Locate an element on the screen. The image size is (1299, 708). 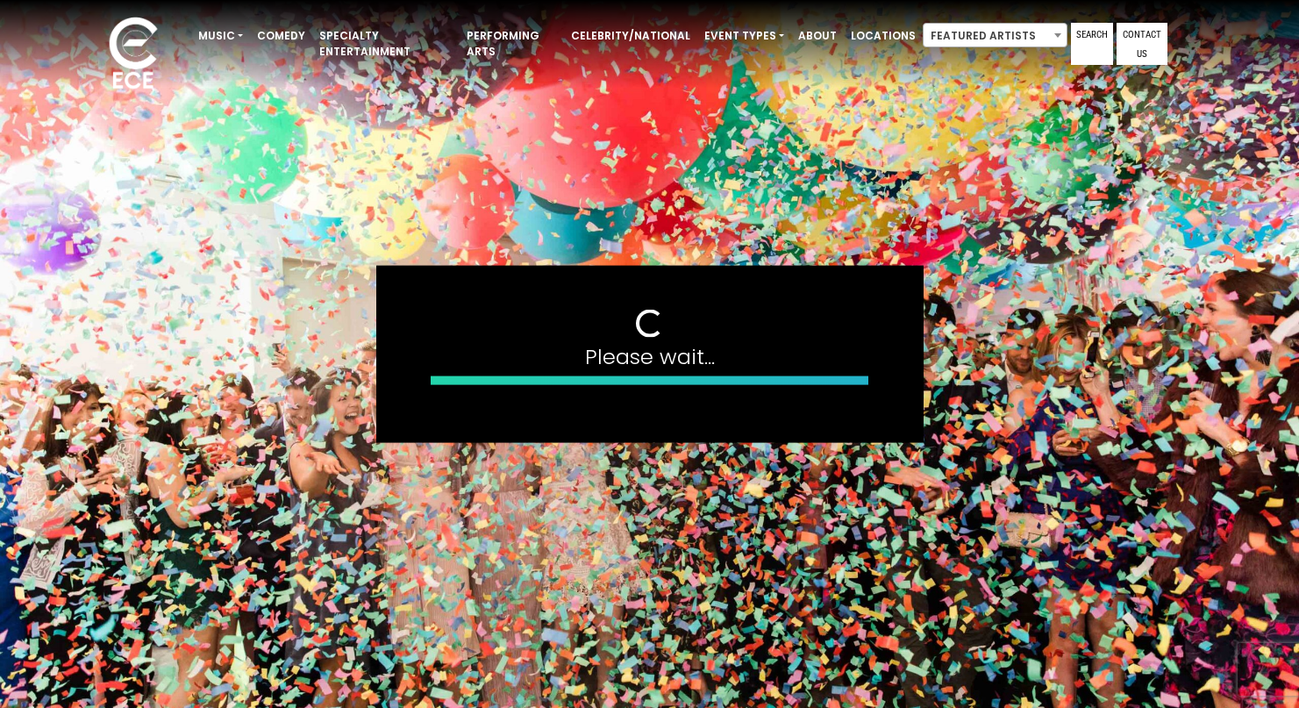
a: Search is located at coordinates (1092, 44).